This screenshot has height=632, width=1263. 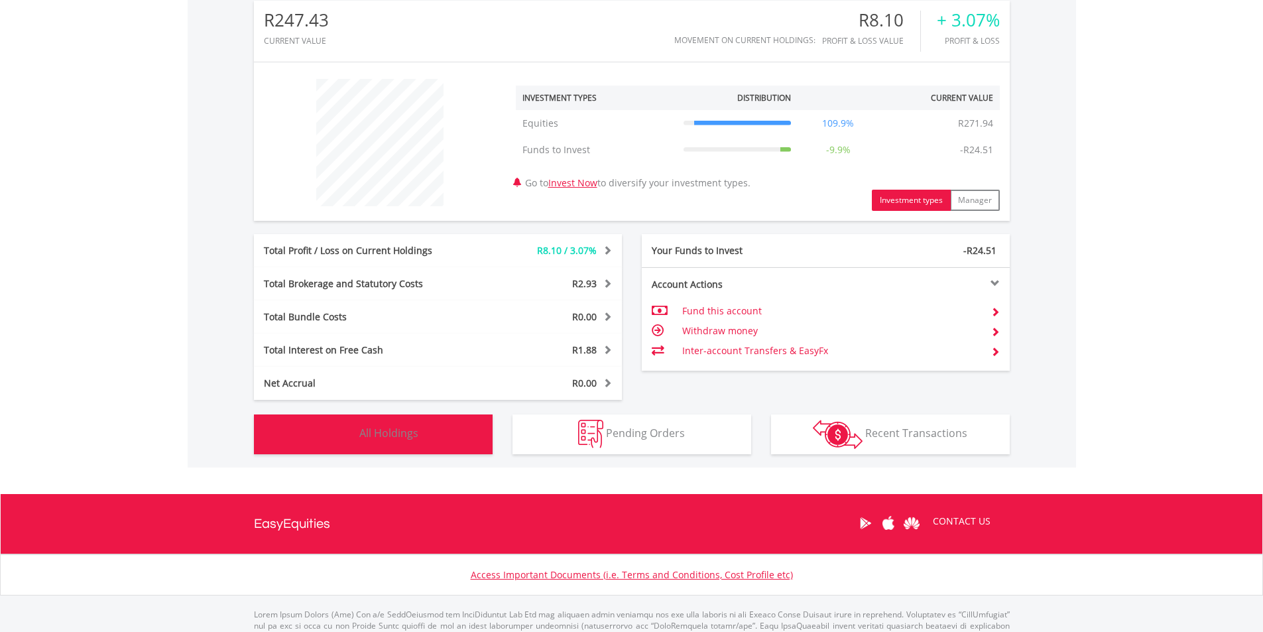 What do you see at coordinates (388, 433) in the screenshot?
I see `span: All Holdings` at bounding box center [388, 433].